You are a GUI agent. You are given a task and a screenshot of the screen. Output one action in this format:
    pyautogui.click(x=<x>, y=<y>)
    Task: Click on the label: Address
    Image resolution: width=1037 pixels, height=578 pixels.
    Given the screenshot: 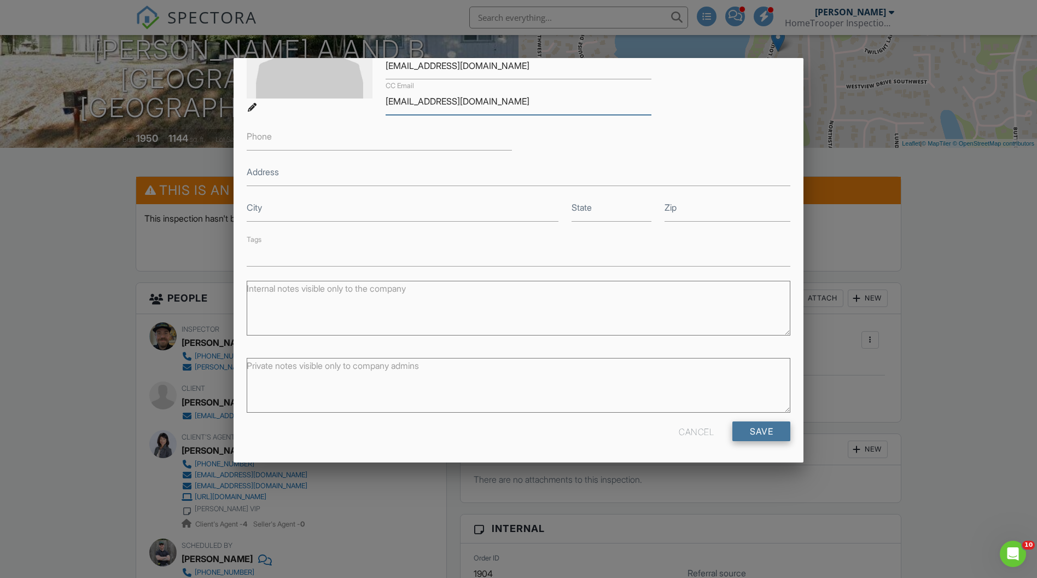 What is the action you would take?
    pyautogui.click(x=263, y=172)
    